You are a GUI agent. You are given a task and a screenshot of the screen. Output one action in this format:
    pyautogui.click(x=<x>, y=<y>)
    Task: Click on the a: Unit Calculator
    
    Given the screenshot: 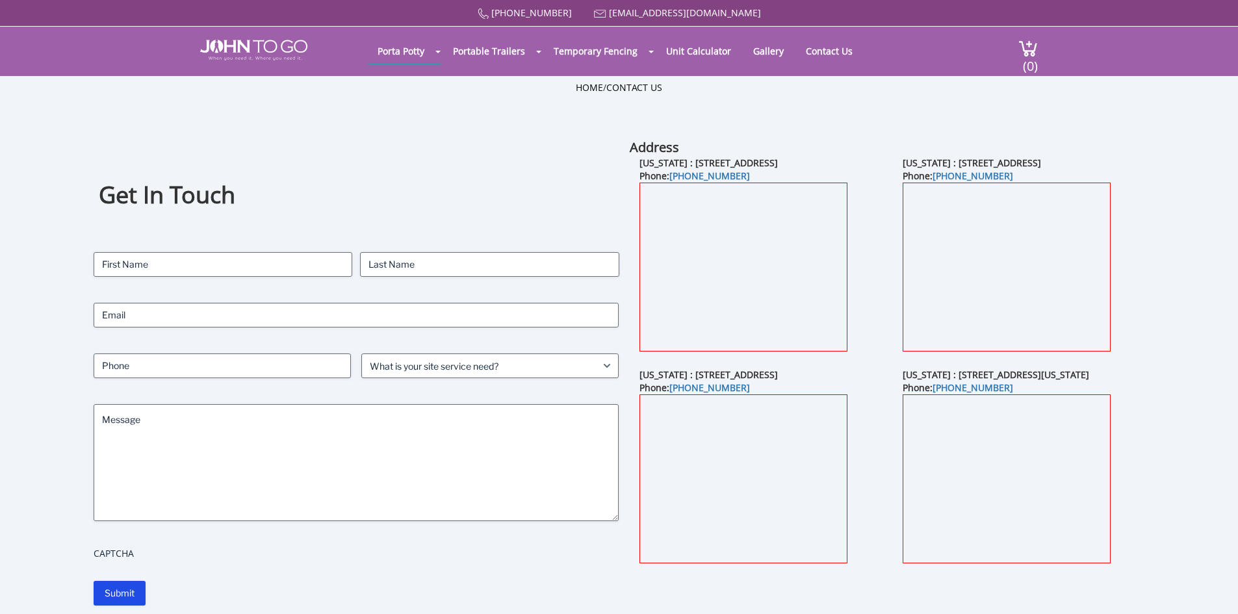 What is the action you would take?
    pyautogui.click(x=699, y=51)
    